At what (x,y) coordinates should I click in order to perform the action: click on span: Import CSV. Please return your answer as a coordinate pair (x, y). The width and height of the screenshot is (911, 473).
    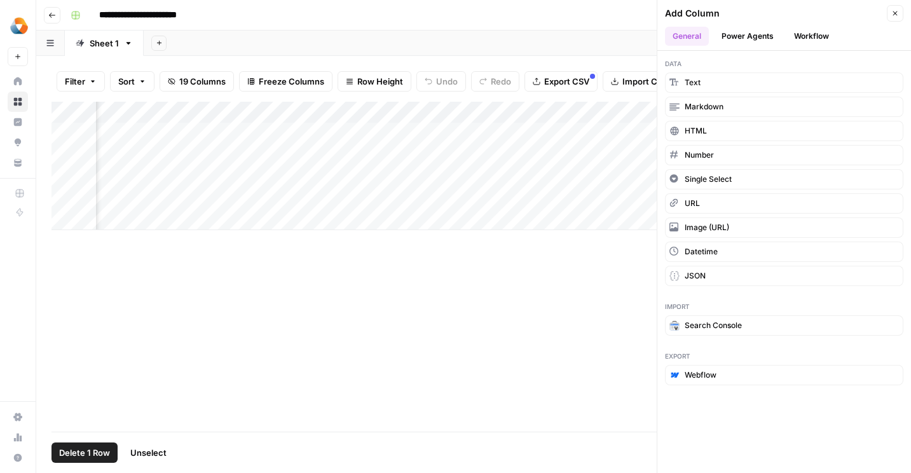
    Looking at the image, I should click on (646, 81).